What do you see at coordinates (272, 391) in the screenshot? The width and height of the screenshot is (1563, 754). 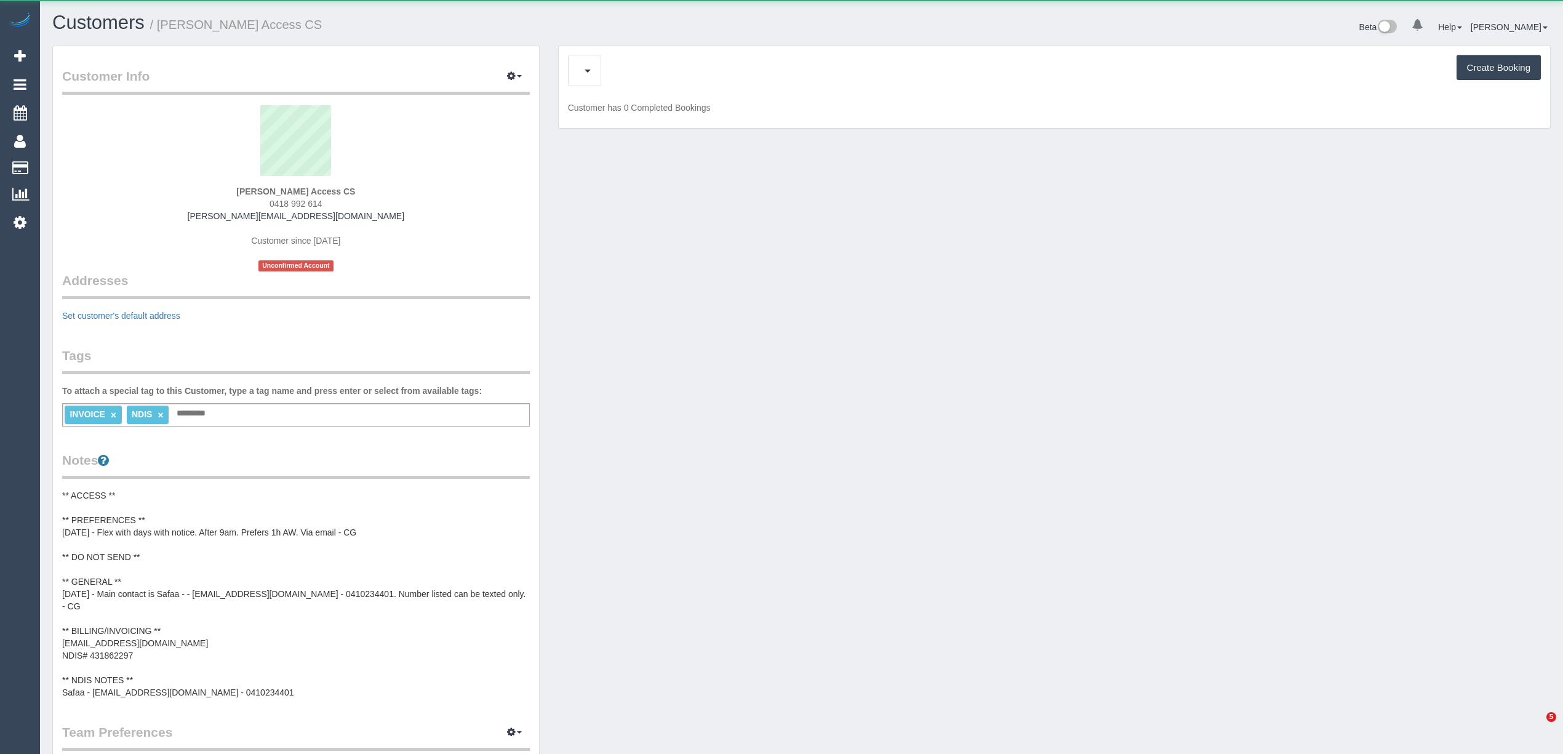 I see `label: To attach a special tag to this Customer, type a tag name and press enter or select from availabl...` at bounding box center [272, 391].